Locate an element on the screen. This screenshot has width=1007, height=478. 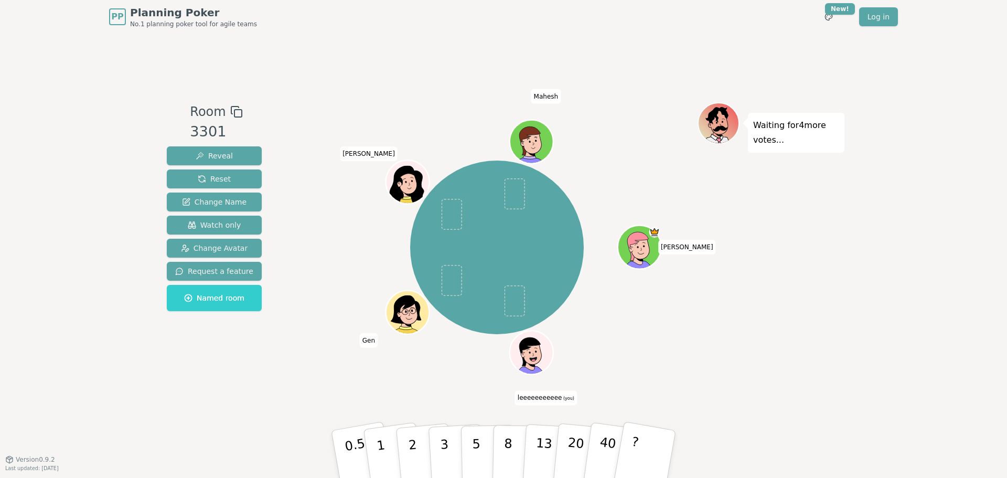
button: Reveal is located at coordinates (214, 156).